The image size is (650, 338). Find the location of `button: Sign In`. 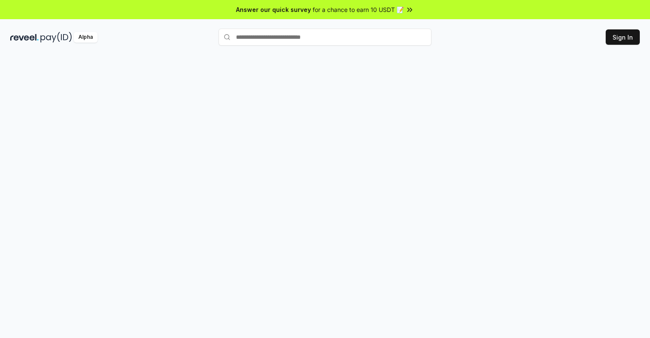

button: Sign In is located at coordinates (623, 37).